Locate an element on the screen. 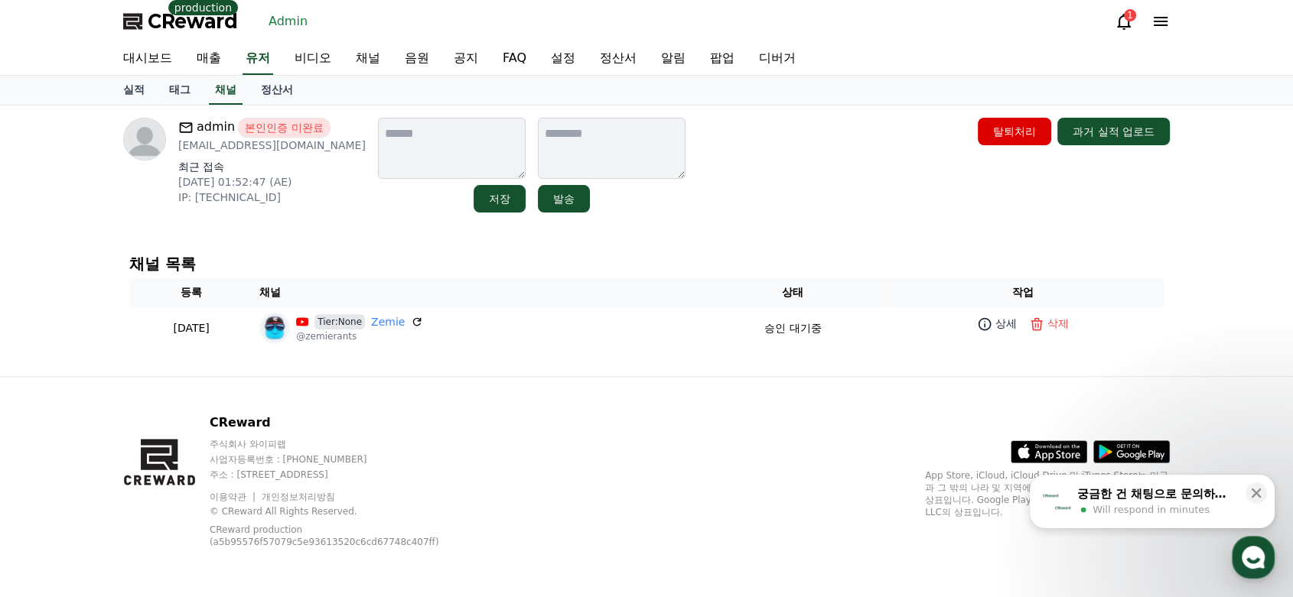 The width and height of the screenshot is (1293, 597). a: FAQ is located at coordinates (514, 59).